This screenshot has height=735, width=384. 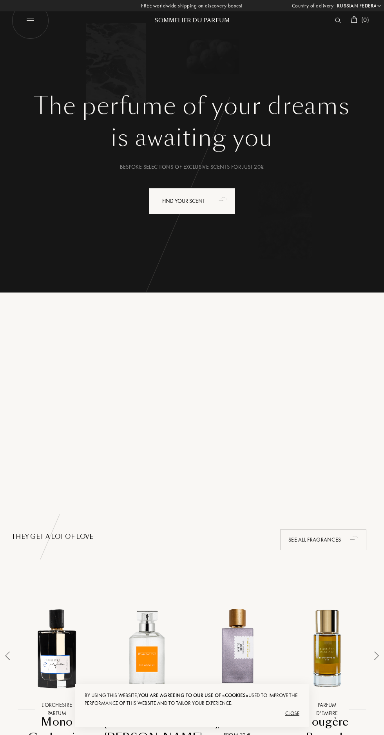 I want to click on div: See all fragrances, so click(x=323, y=539).